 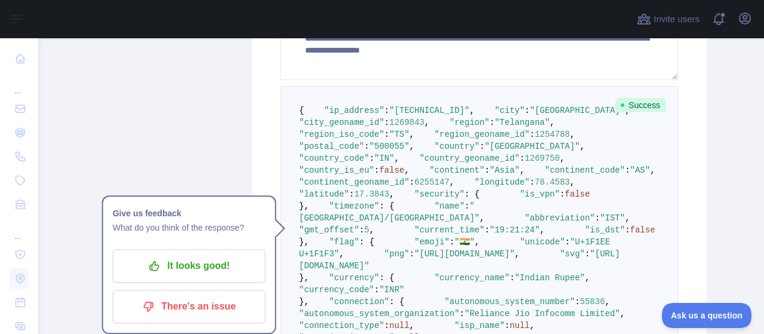 What do you see at coordinates (189, 266) in the screenshot?
I see `p: It looks good!` at bounding box center [189, 266].